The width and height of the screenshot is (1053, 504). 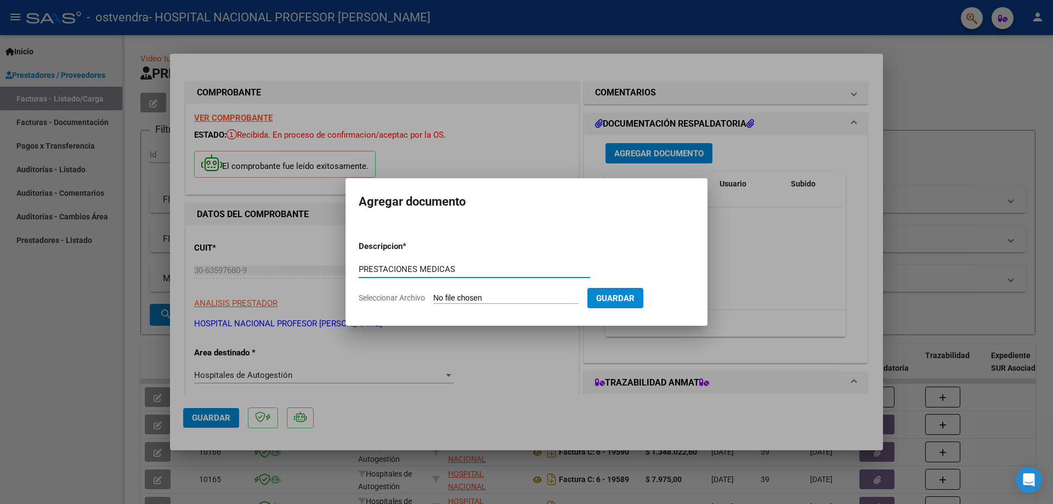 What do you see at coordinates (409, 246) in the screenshot?
I see `p: Descripcion` at bounding box center [409, 246].